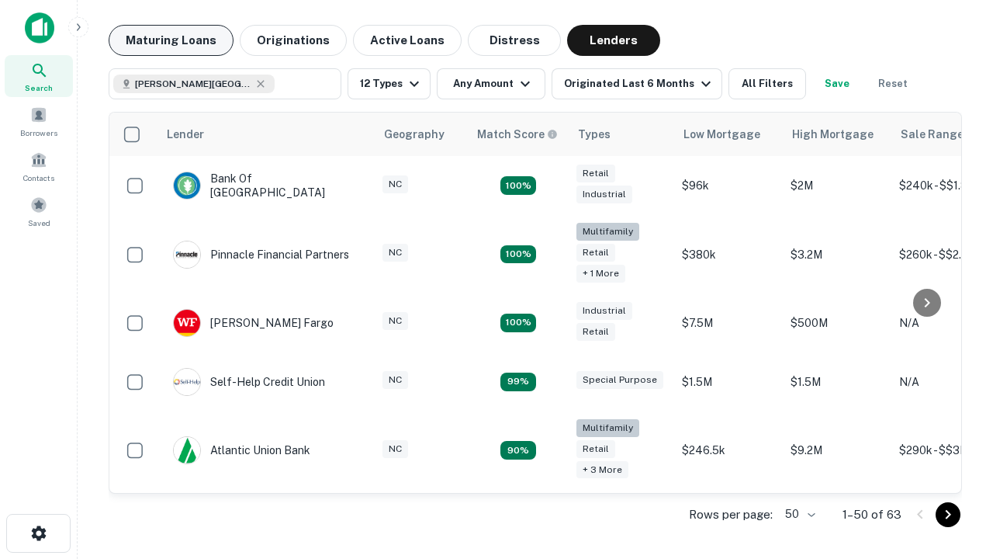 This screenshot has width=993, height=559. Describe the element at coordinates (639, 84) in the screenshot. I see `div: Originated Last 6 Months` at that location.